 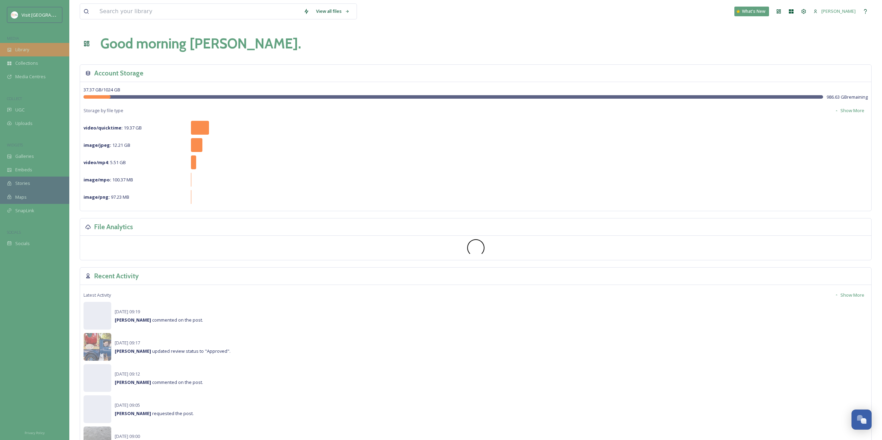 What do you see at coordinates (861, 420) in the screenshot?
I see `button: Open Chat` at bounding box center [861, 420].